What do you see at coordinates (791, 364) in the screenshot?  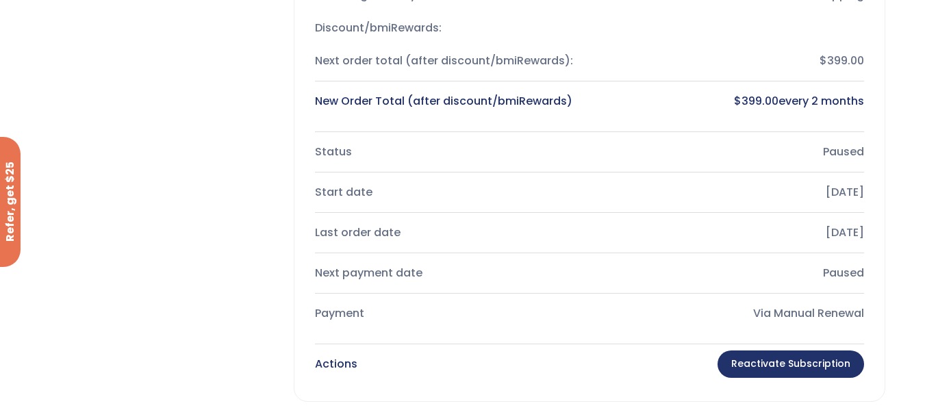 I see `a: Reactivate Subscription` at bounding box center [791, 364].